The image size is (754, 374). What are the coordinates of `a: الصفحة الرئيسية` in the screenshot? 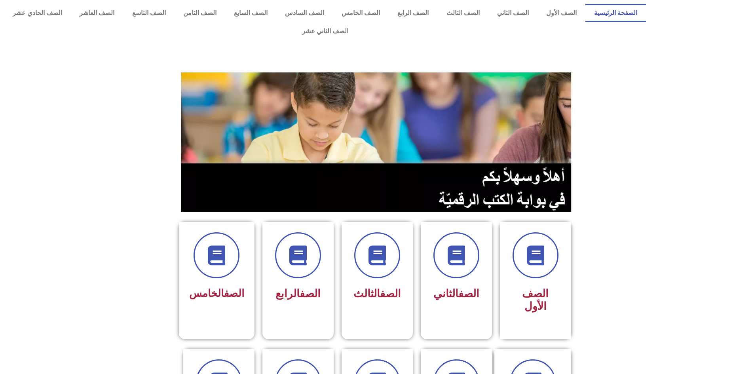 It's located at (615, 13).